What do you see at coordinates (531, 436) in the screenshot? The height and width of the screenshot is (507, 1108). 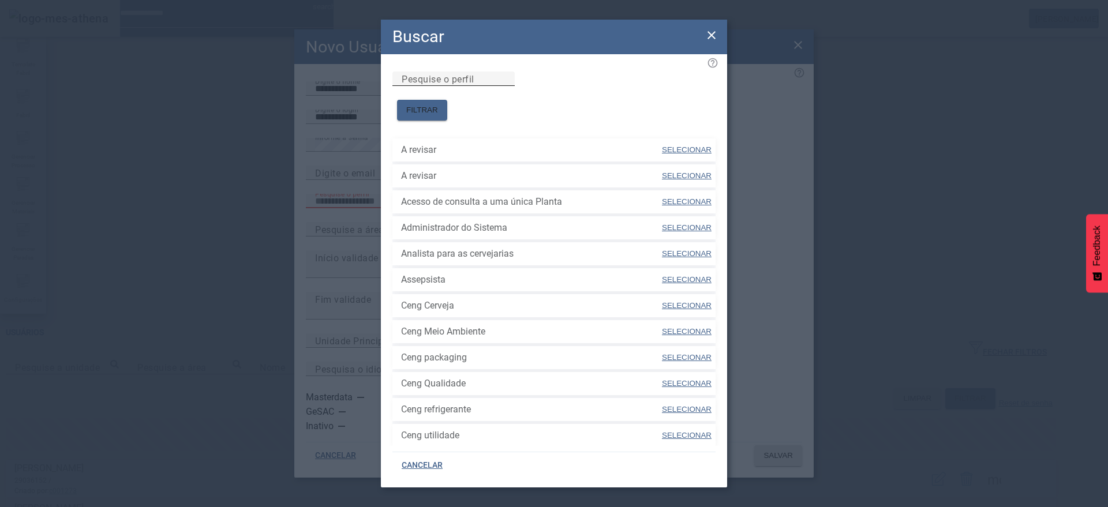 I see `span: Ceng utilidade` at bounding box center [531, 436].